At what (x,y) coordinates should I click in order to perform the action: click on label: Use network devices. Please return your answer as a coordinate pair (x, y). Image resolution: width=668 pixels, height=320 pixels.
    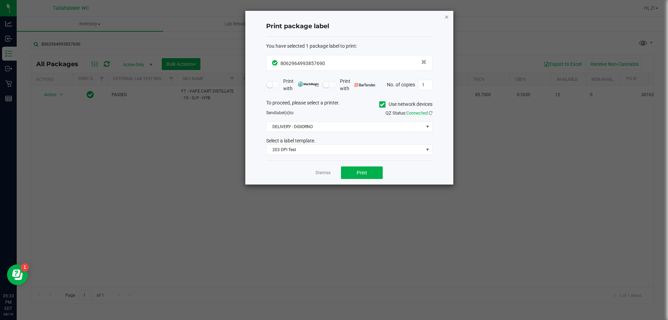
    Looking at the image, I should click on (406, 104).